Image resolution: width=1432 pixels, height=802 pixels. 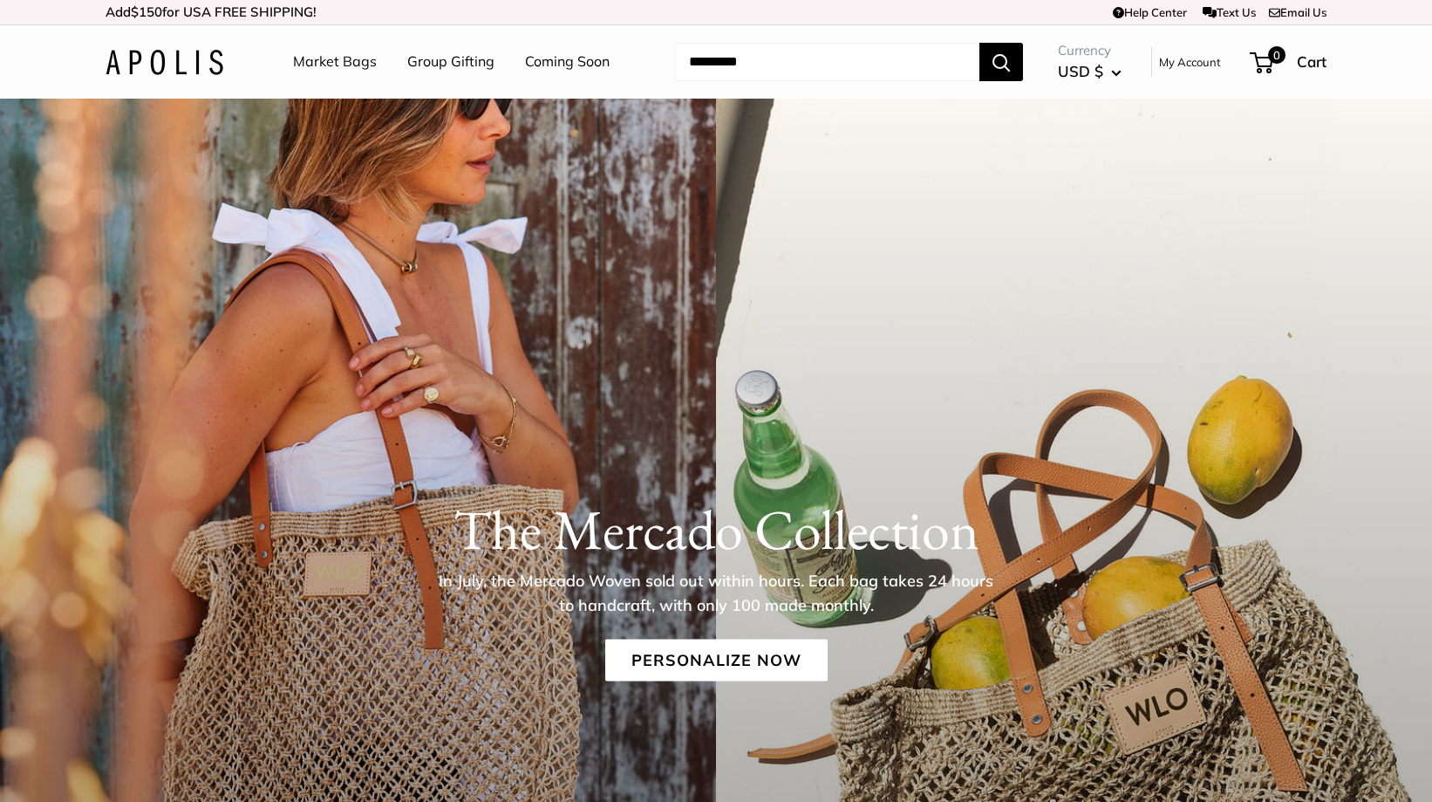 What do you see at coordinates (1312, 61) in the screenshot?
I see `span: Cart` at bounding box center [1312, 61].